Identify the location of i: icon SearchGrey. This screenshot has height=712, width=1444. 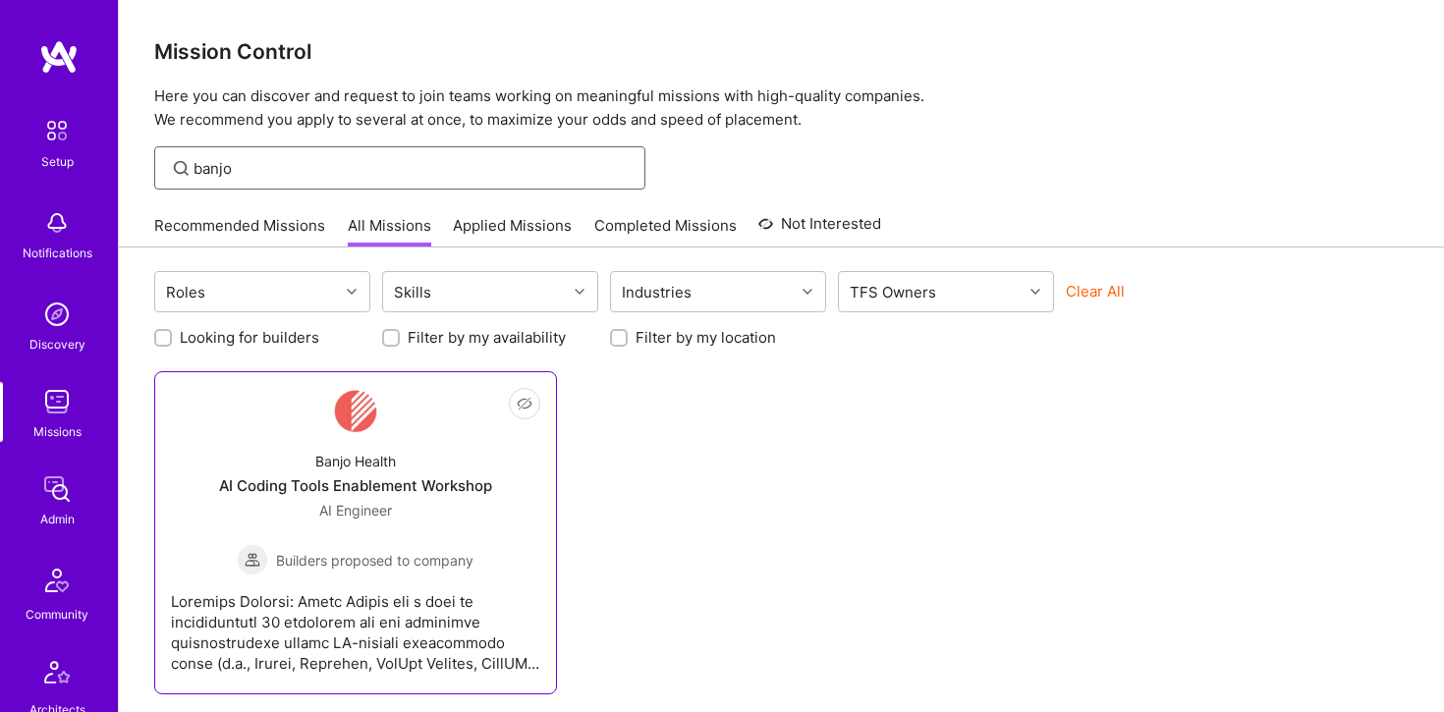
(181, 168).